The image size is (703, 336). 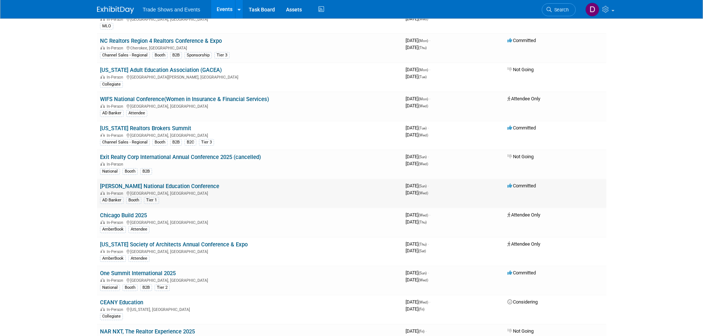 What do you see at coordinates (115, 10) in the screenshot?
I see `img: ExhibitDay` at bounding box center [115, 10].